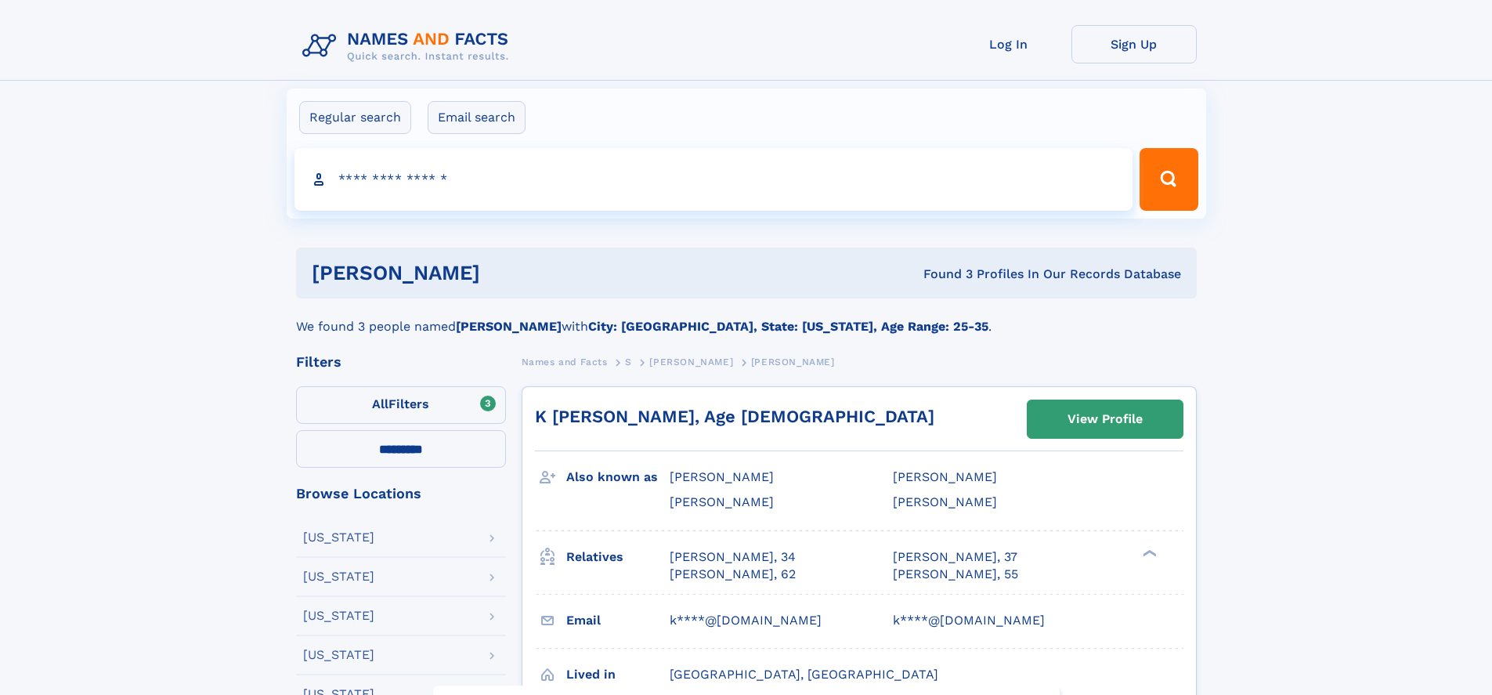  What do you see at coordinates (628, 361) in the screenshot?
I see `a: S` at bounding box center [628, 361].